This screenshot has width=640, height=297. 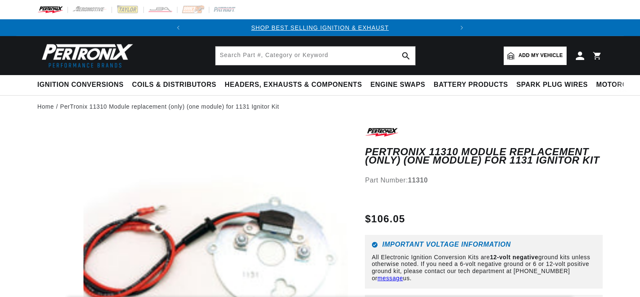 I want to click on button: search button, so click(x=406, y=56).